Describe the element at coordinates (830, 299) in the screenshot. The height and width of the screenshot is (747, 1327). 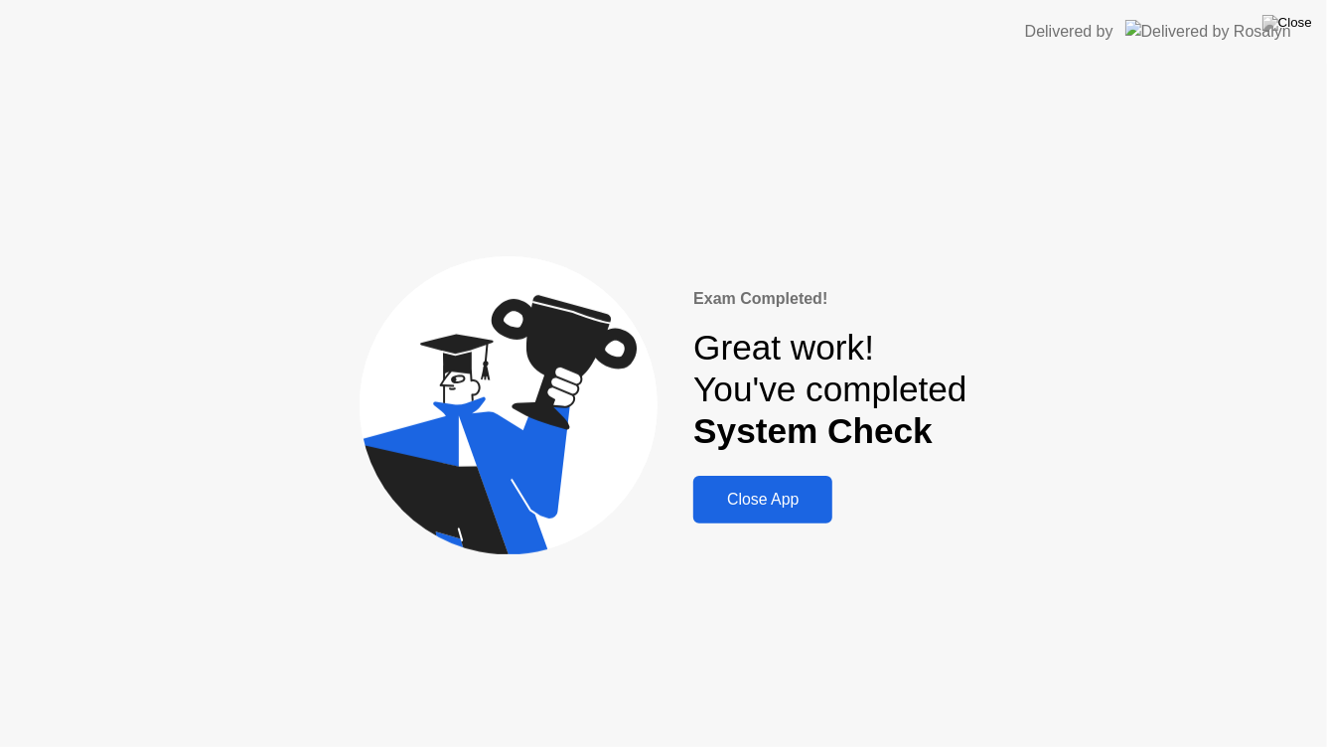
I see `div: Exam Completed!` at that location.